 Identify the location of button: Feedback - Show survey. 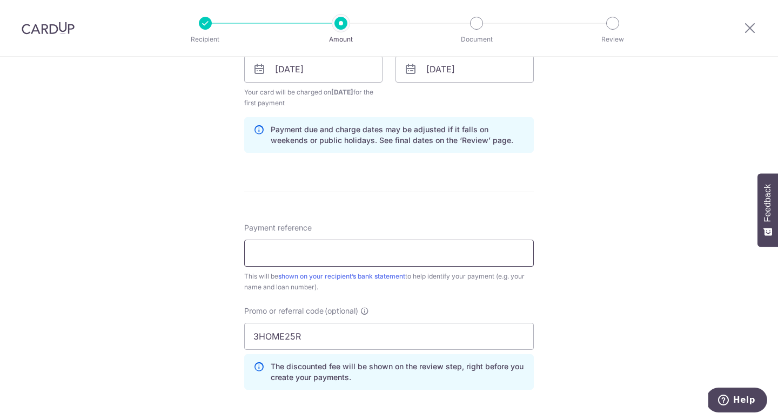
(767, 210).